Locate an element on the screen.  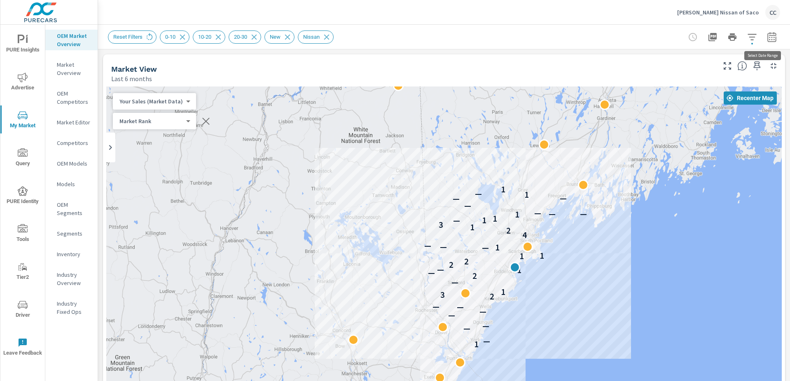
span: 20-30 is located at coordinates (240, 37).